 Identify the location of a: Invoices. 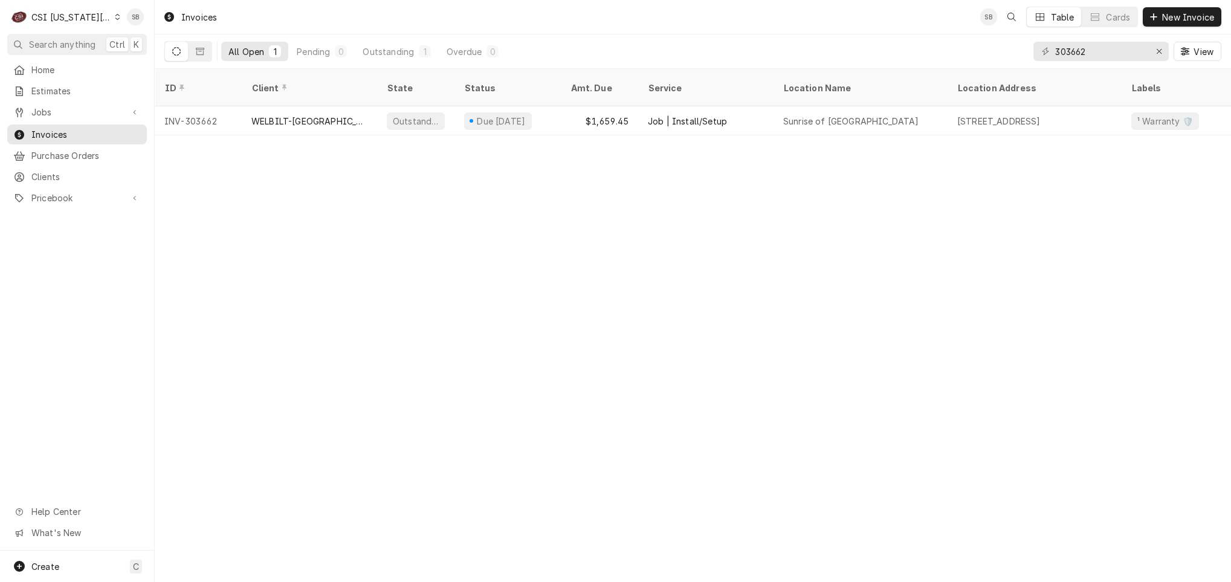
(77, 134).